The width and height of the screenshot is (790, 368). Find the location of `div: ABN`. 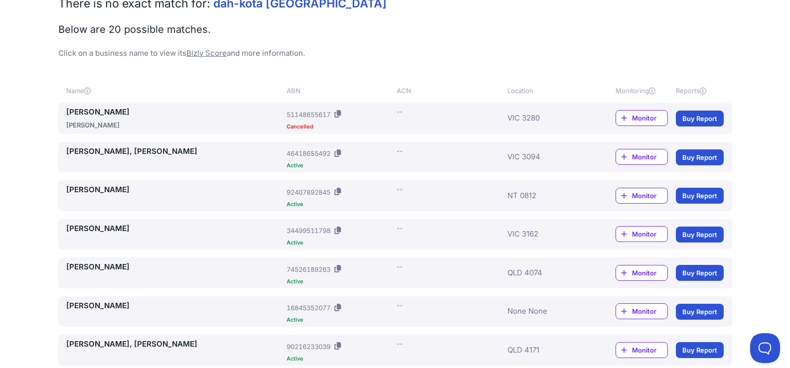

div: ABN is located at coordinates (340, 91).